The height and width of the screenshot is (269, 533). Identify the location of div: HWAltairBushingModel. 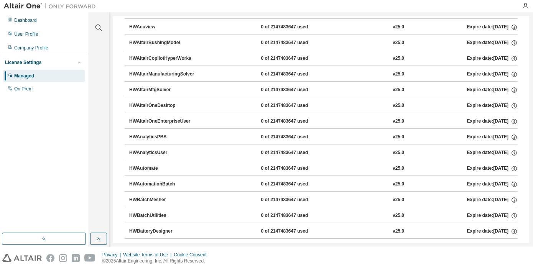
(164, 43).